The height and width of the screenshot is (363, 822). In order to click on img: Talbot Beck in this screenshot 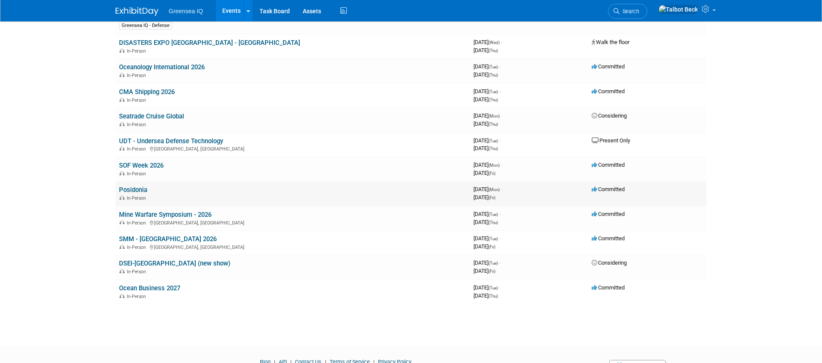, I will do `click(678, 9)`.